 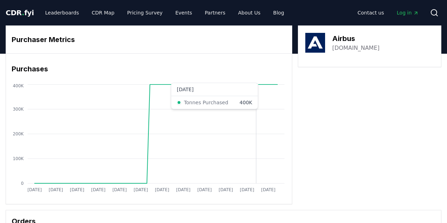 I want to click on span: Log in, so click(x=408, y=13).